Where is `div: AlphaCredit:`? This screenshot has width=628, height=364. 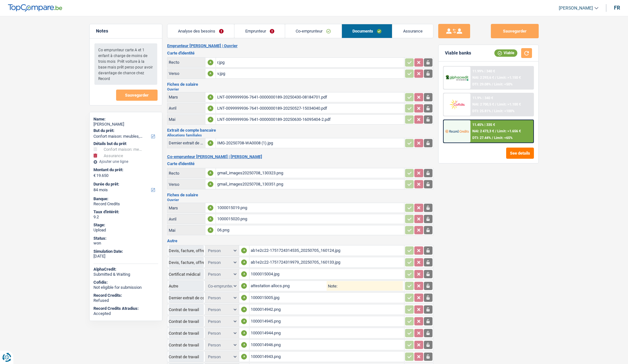
div: AlphaCredit: is located at coordinates (126, 270).